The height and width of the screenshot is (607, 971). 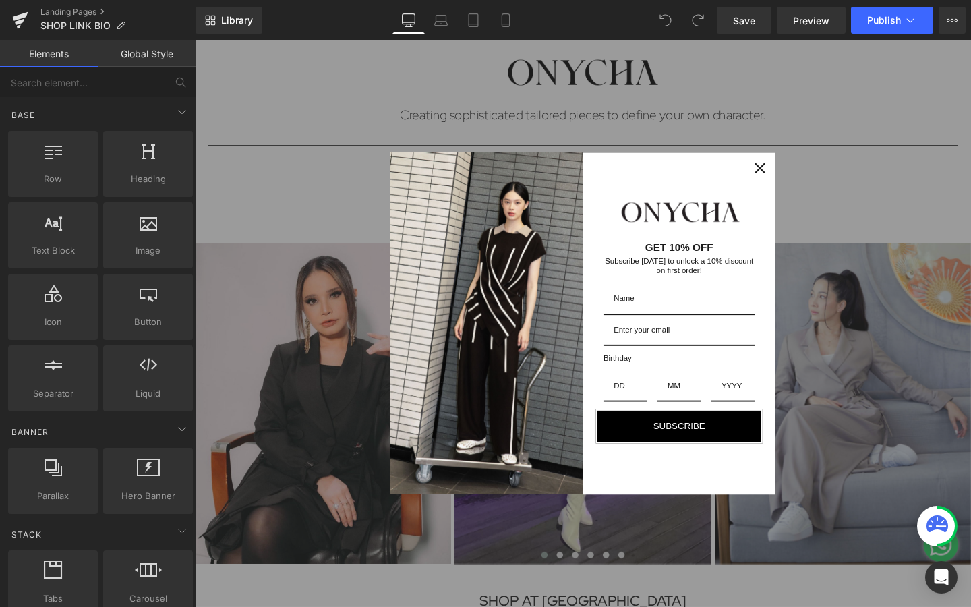 What do you see at coordinates (952, 20) in the screenshot?
I see `button: More` at bounding box center [952, 20].